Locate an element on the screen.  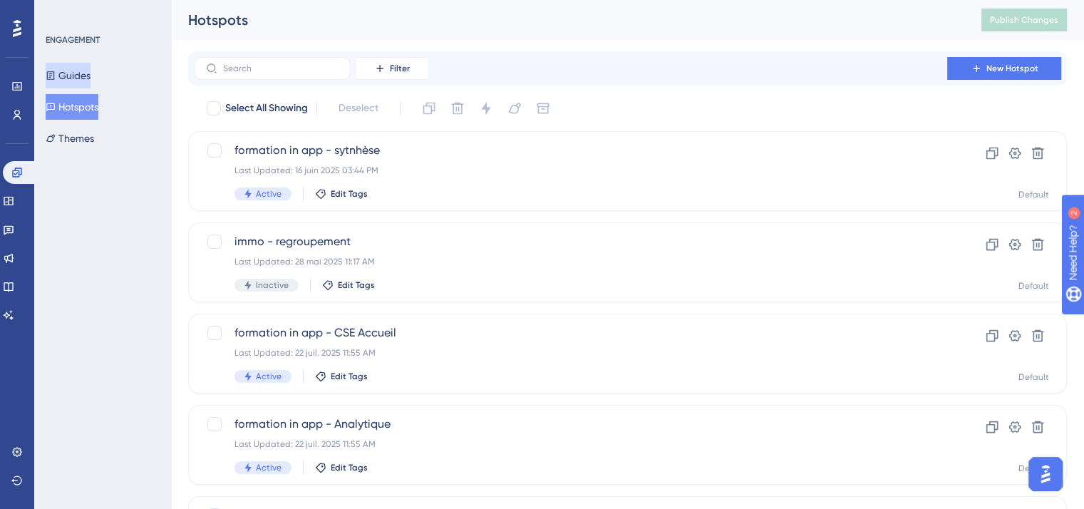
span: Filter is located at coordinates (400, 68).